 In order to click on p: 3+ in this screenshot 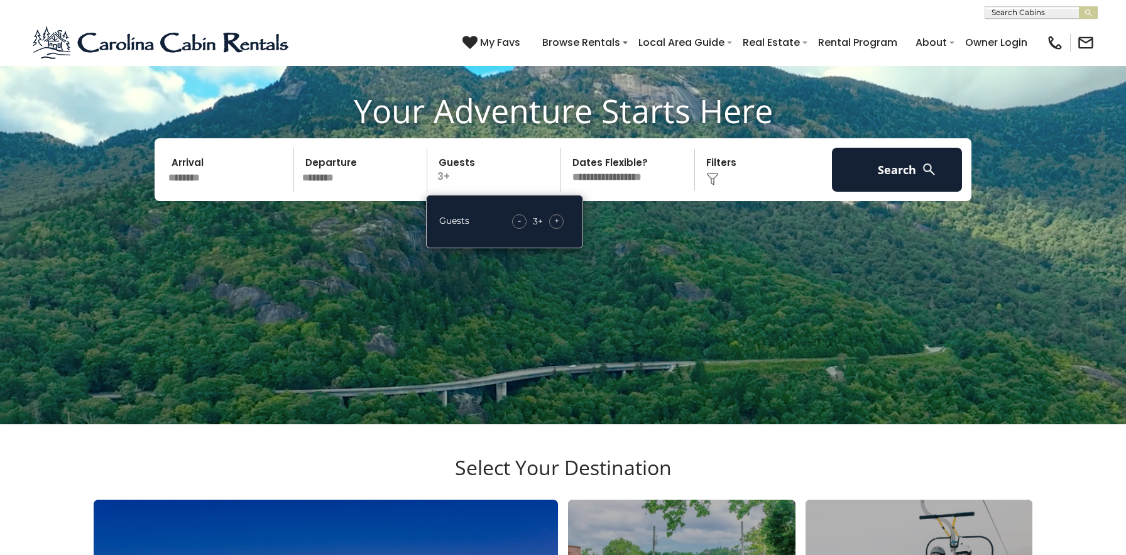, I will do `click(496, 170)`.